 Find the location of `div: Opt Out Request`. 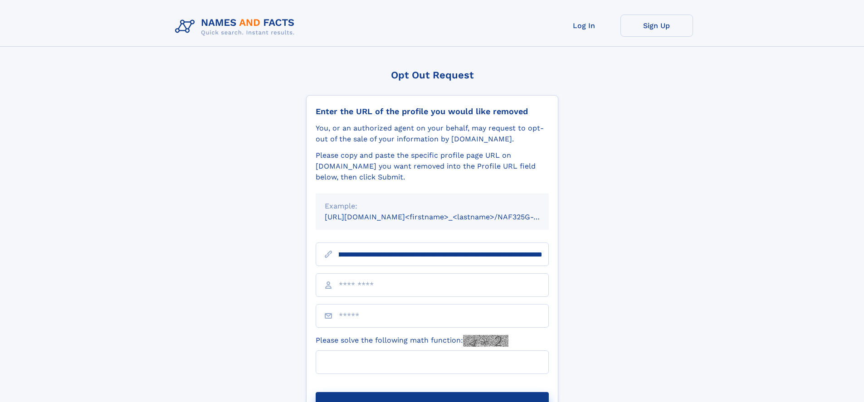

div: Opt Out Request is located at coordinates (432, 75).